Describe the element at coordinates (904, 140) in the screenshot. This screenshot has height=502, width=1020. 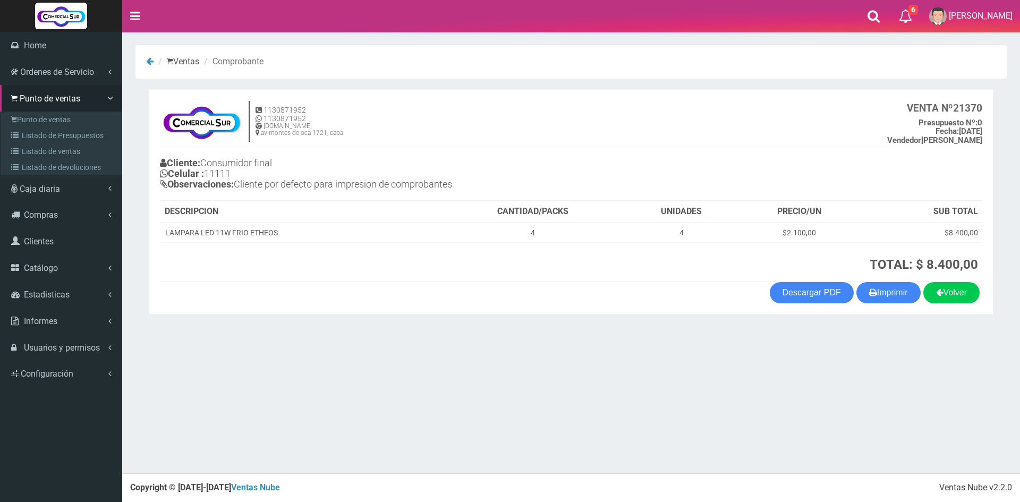
I see `strong: Vendedor` at that location.